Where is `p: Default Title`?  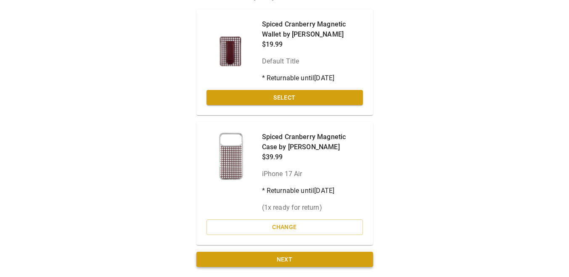
p: Default Title is located at coordinates (312, 61).